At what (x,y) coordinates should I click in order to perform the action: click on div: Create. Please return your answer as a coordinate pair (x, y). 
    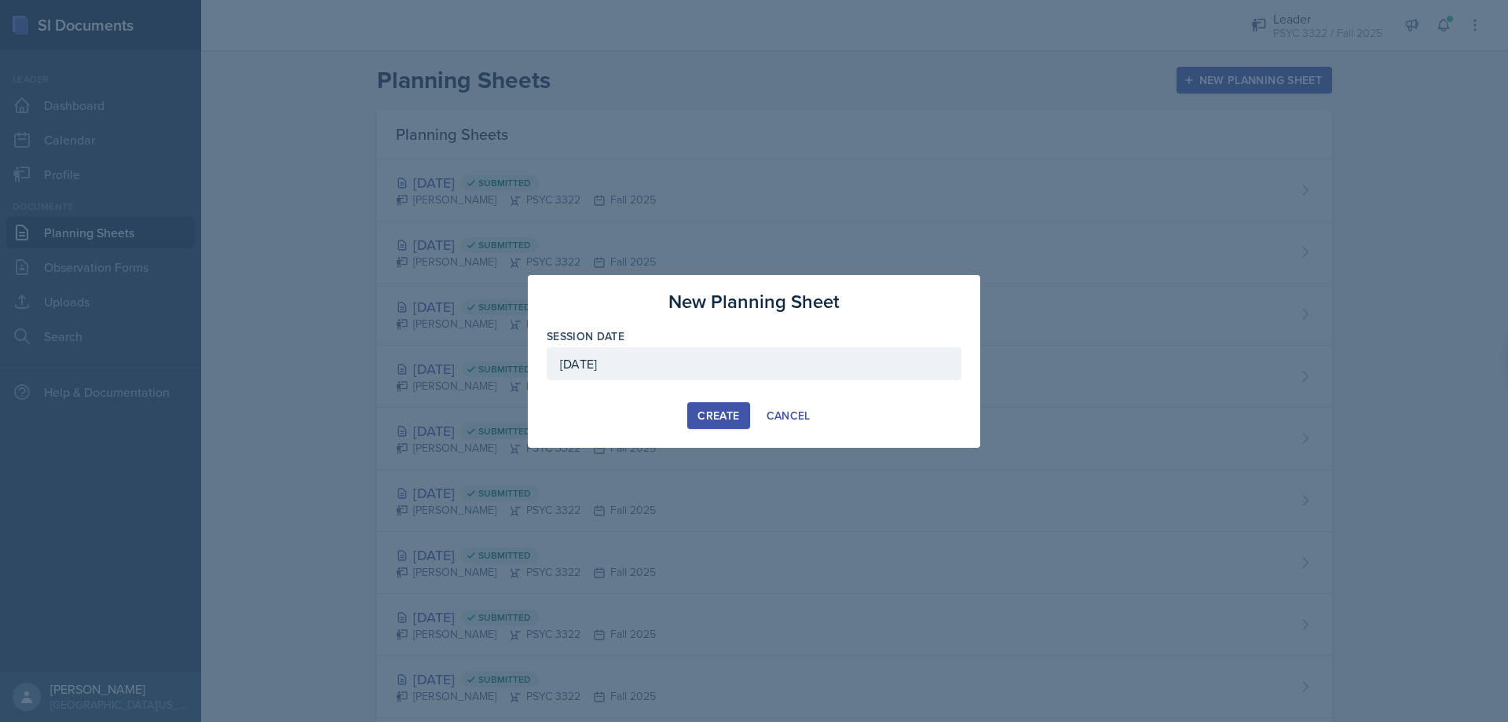
    Looking at the image, I should click on (718, 415).